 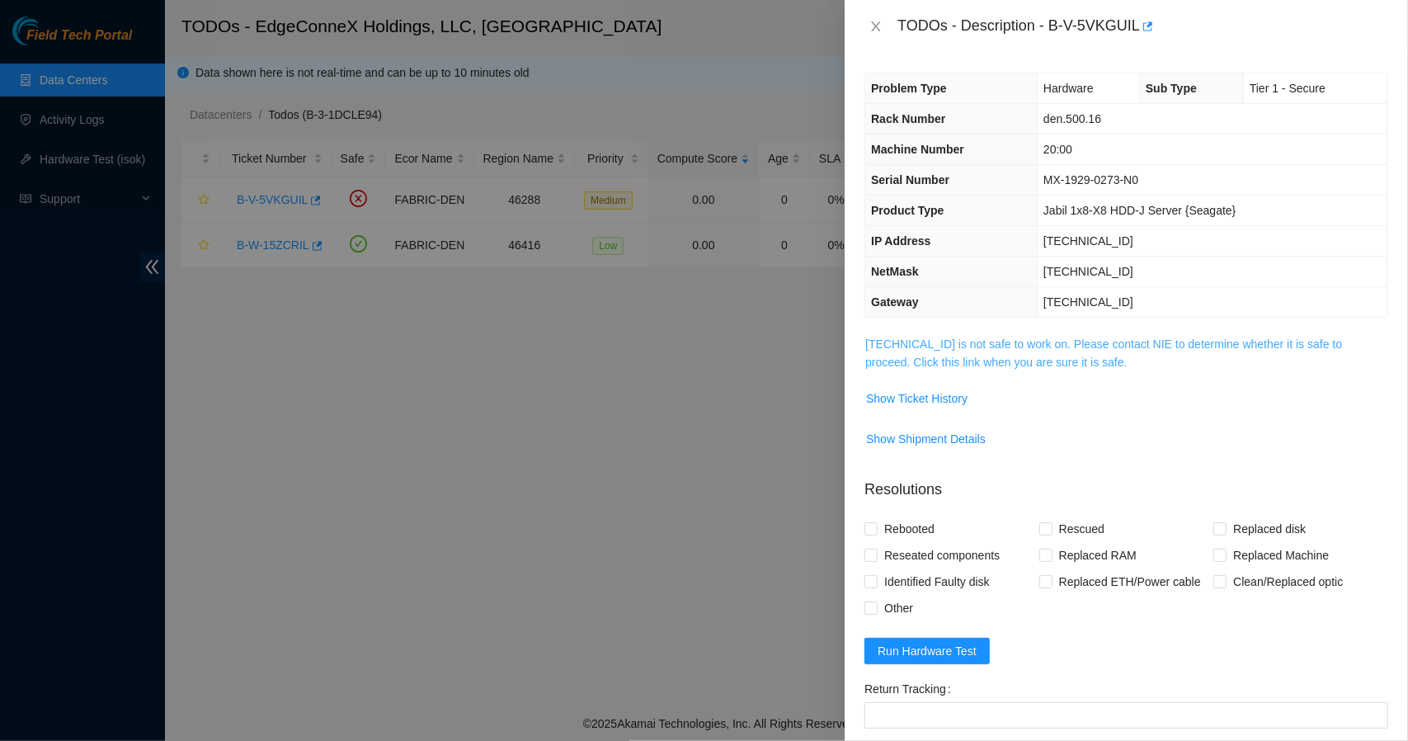 I want to click on span: Product Type, so click(x=907, y=210).